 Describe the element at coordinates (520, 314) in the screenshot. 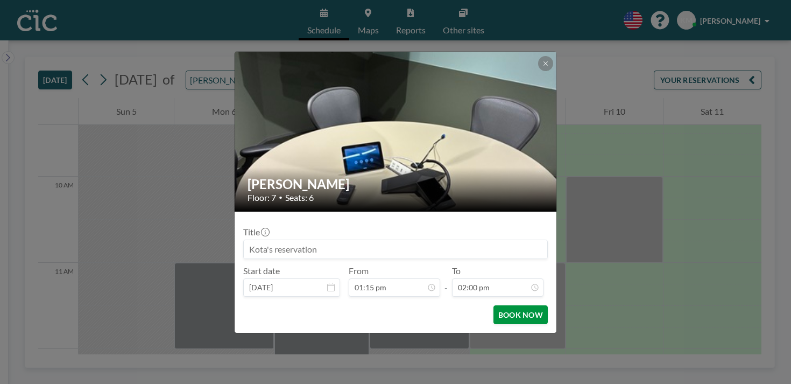

I see `button: BOOK NOW` at that location.